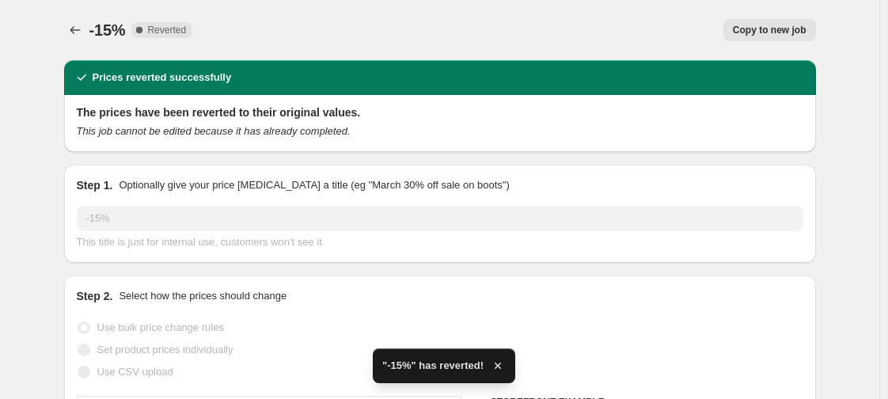 The width and height of the screenshot is (888, 399). Describe the element at coordinates (199, 241) in the screenshot. I see `span: This title is just for internal use, customers won't see it` at that location.